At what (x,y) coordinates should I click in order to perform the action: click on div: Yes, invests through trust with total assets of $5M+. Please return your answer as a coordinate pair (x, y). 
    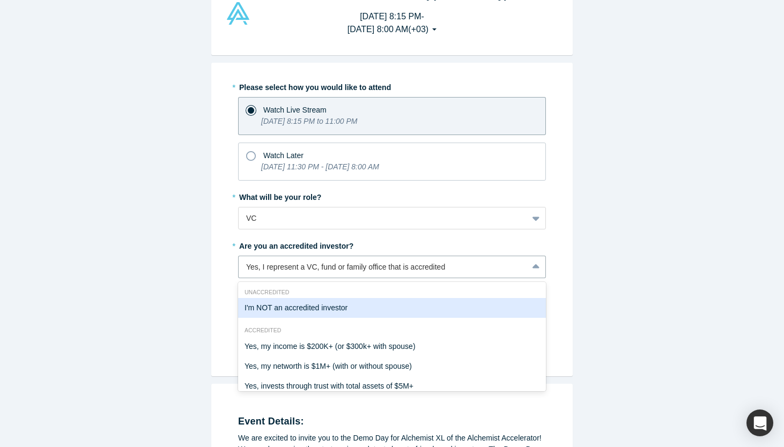
    Looking at the image, I should click on (392, 386).